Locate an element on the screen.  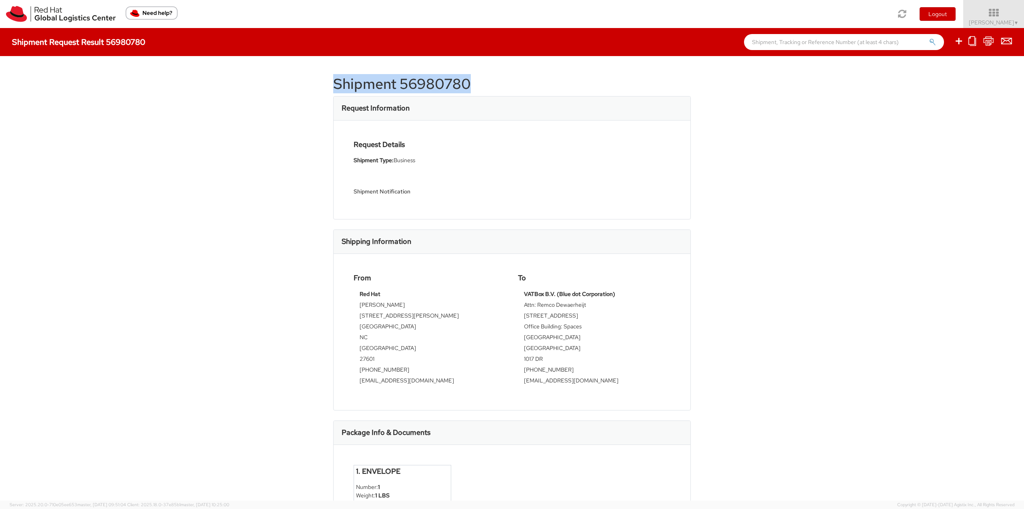
h3: Shipping Information is located at coordinates (376, 241).